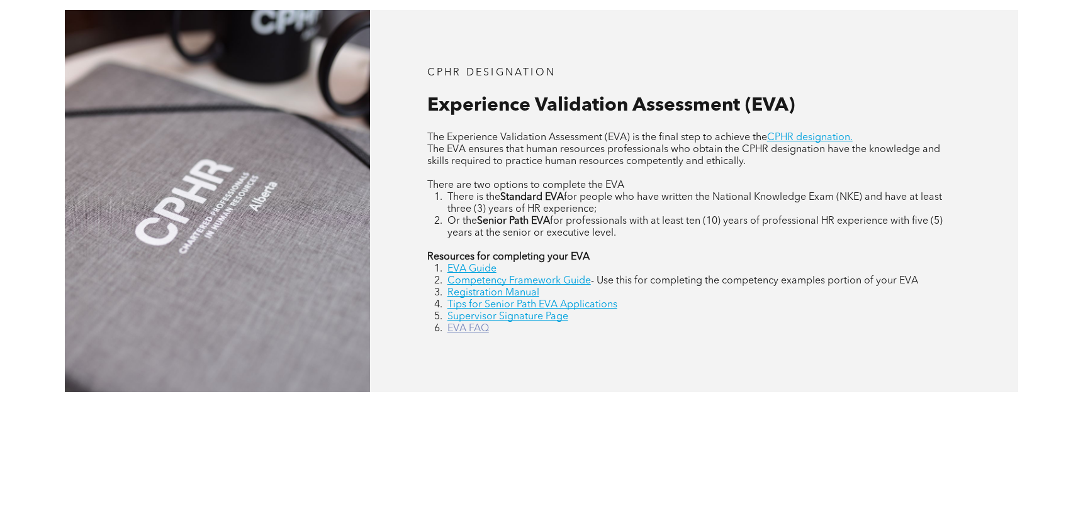 Image resolution: width=1083 pixels, height=516 pixels. Describe the element at coordinates (754, 281) in the screenshot. I see `span: - Use this for completing the competency examples portion of your EVA` at that location.